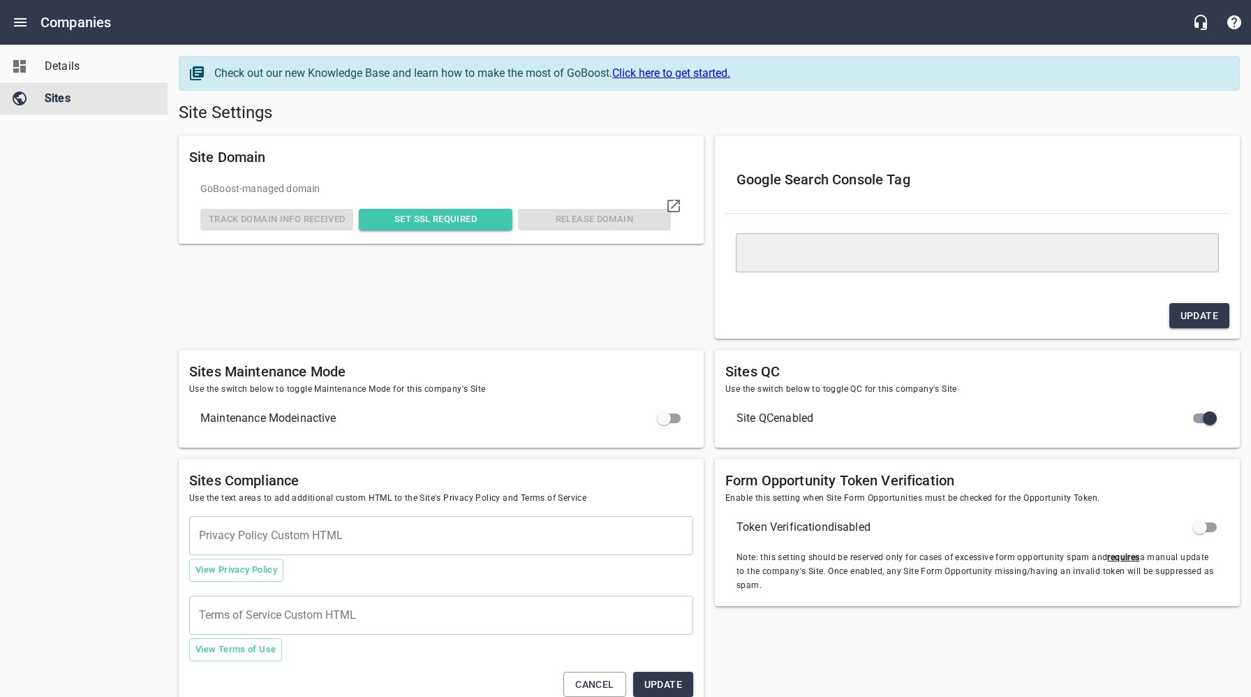 The width and height of the screenshot is (1251, 697). I want to click on span: Details, so click(98, 66).